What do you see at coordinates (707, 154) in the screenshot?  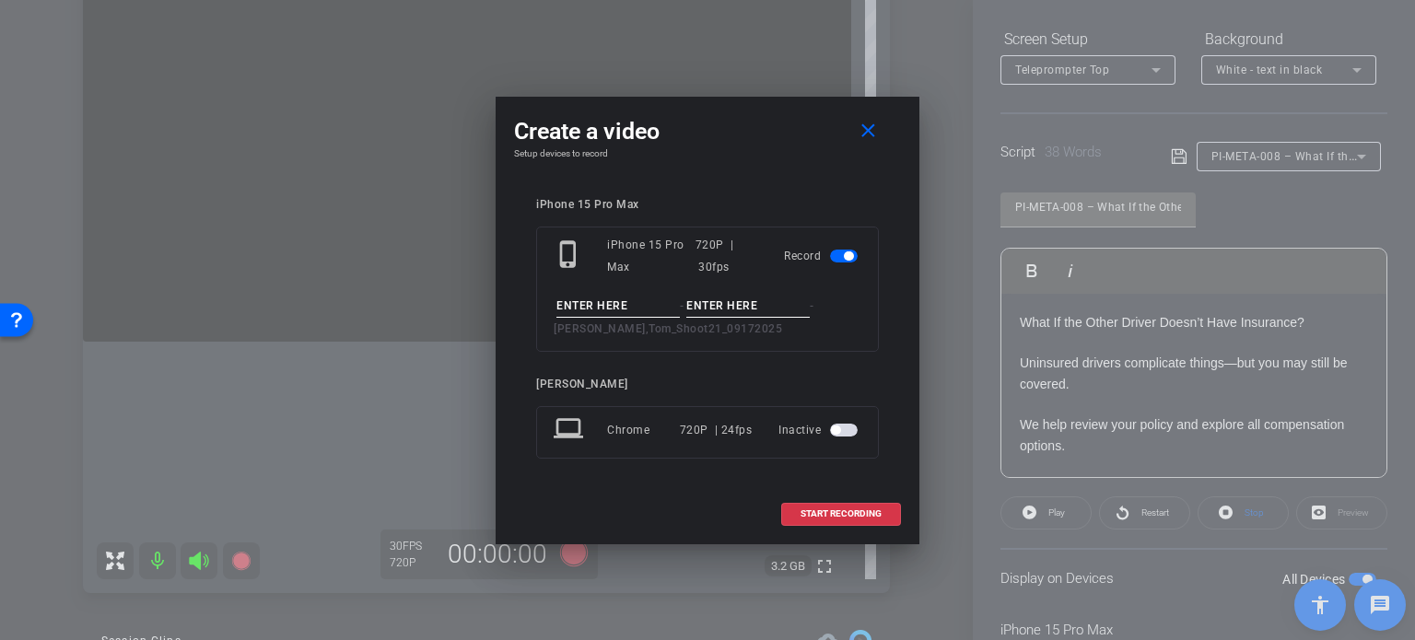 I see `h4: Setup devices to record` at bounding box center [707, 154].